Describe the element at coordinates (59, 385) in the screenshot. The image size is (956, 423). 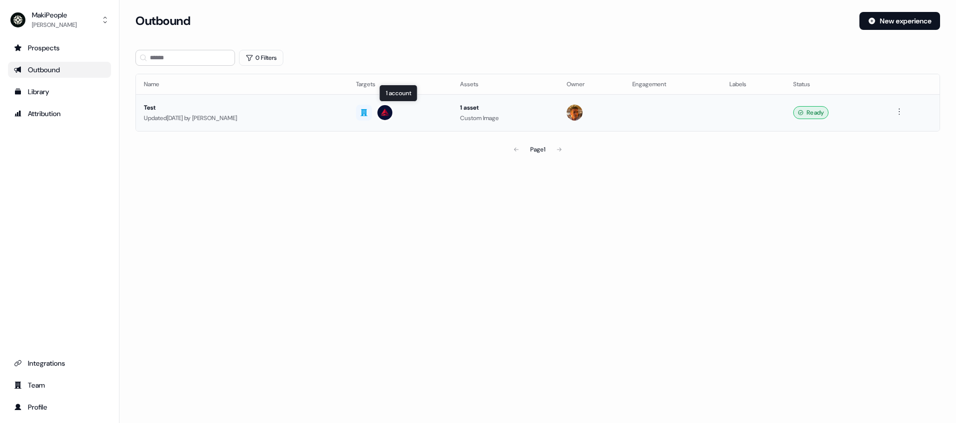
I see `a: Go to team` at that location.